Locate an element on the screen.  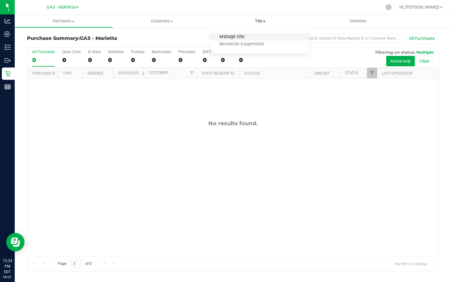
p: 08/22 is located at coordinates (7, 277).